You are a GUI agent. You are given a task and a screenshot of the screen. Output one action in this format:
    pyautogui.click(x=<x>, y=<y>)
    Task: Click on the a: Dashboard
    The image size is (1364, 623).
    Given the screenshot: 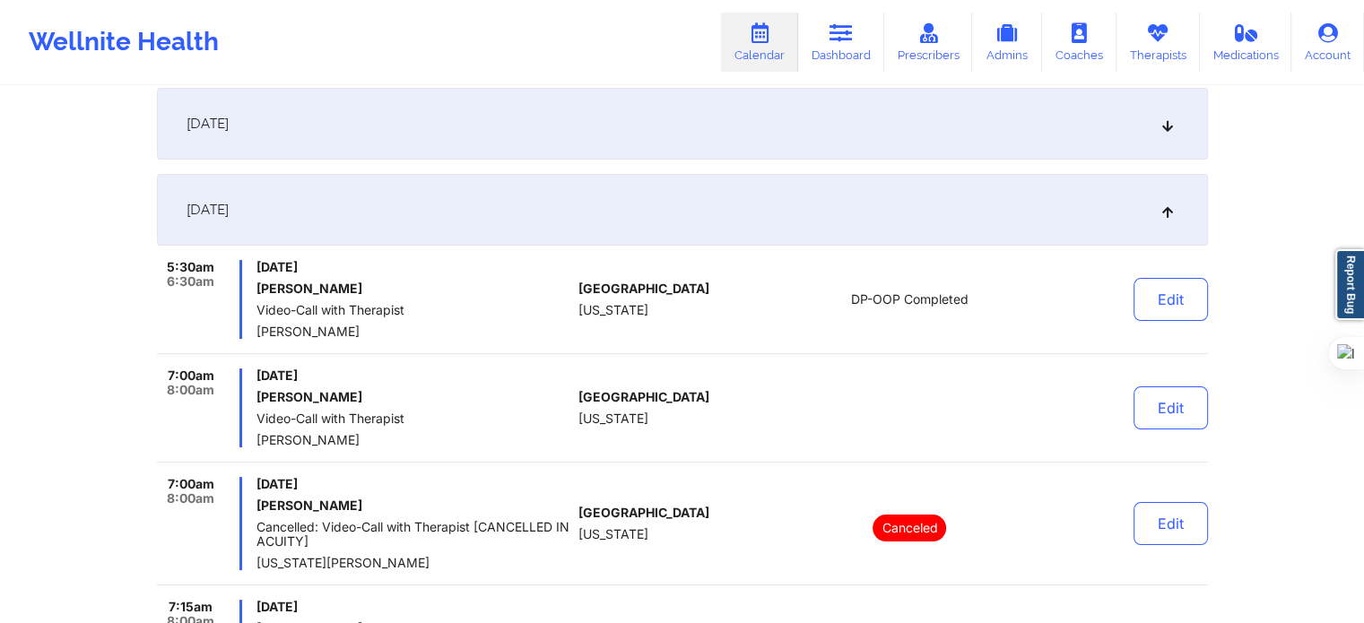 What is the action you would take?
    pyautogui.click(x=841, y=42)
    